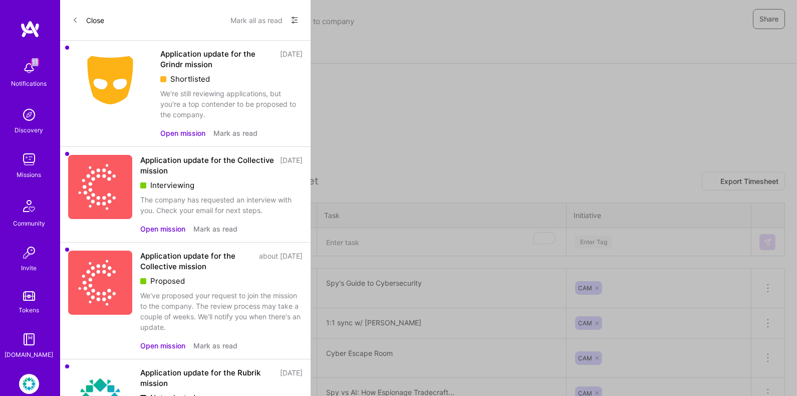 The image size is (797, 396). Describe the element at coordinates (29, 206) in the screenshot. I see `img: Community` at that location.